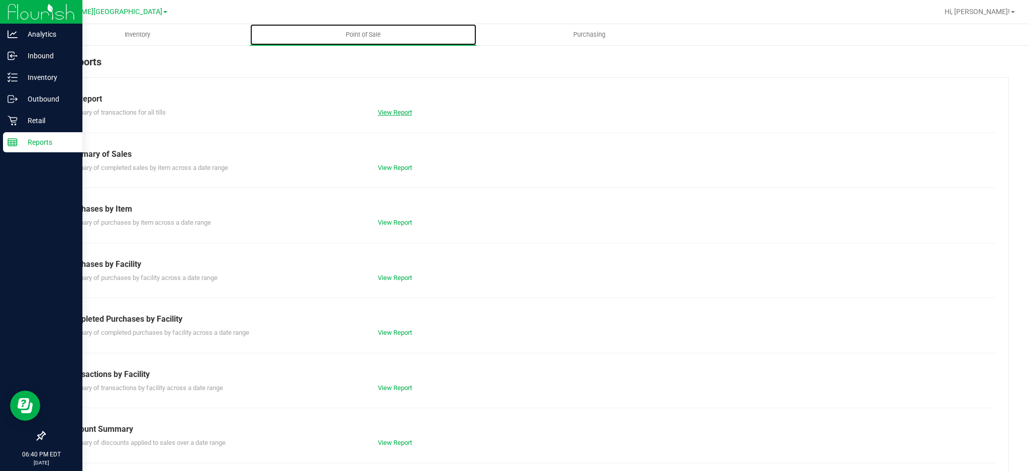  I want to click on span: Summary of purchases by facility across a date range, so click(141, 277).